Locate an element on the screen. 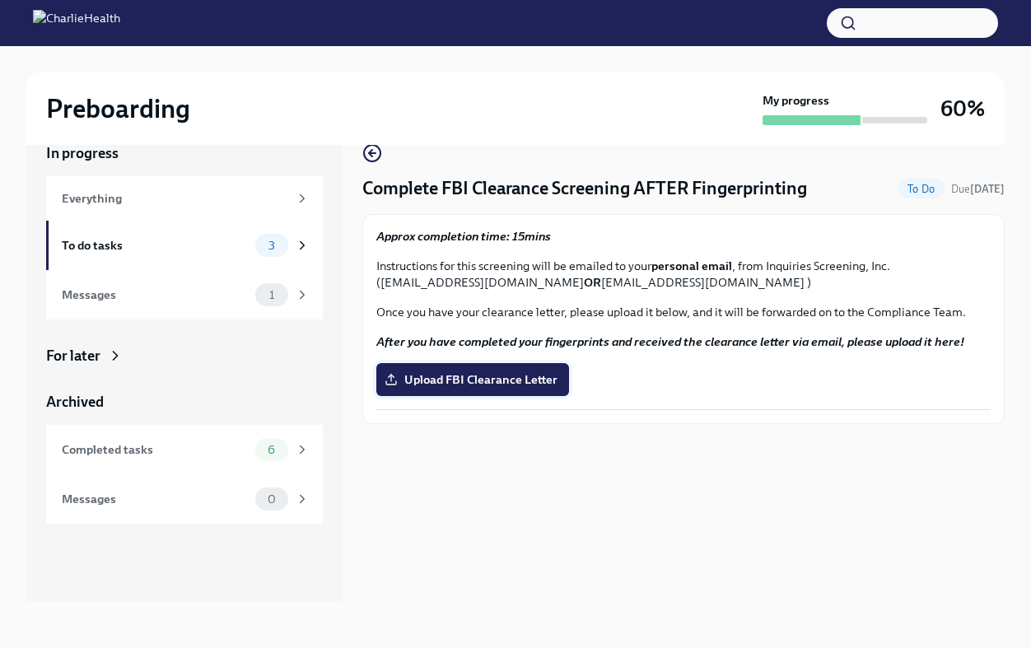 This screenshot has height=648, width=1031. div: Completed tasks is located at coordinates (155, 450).